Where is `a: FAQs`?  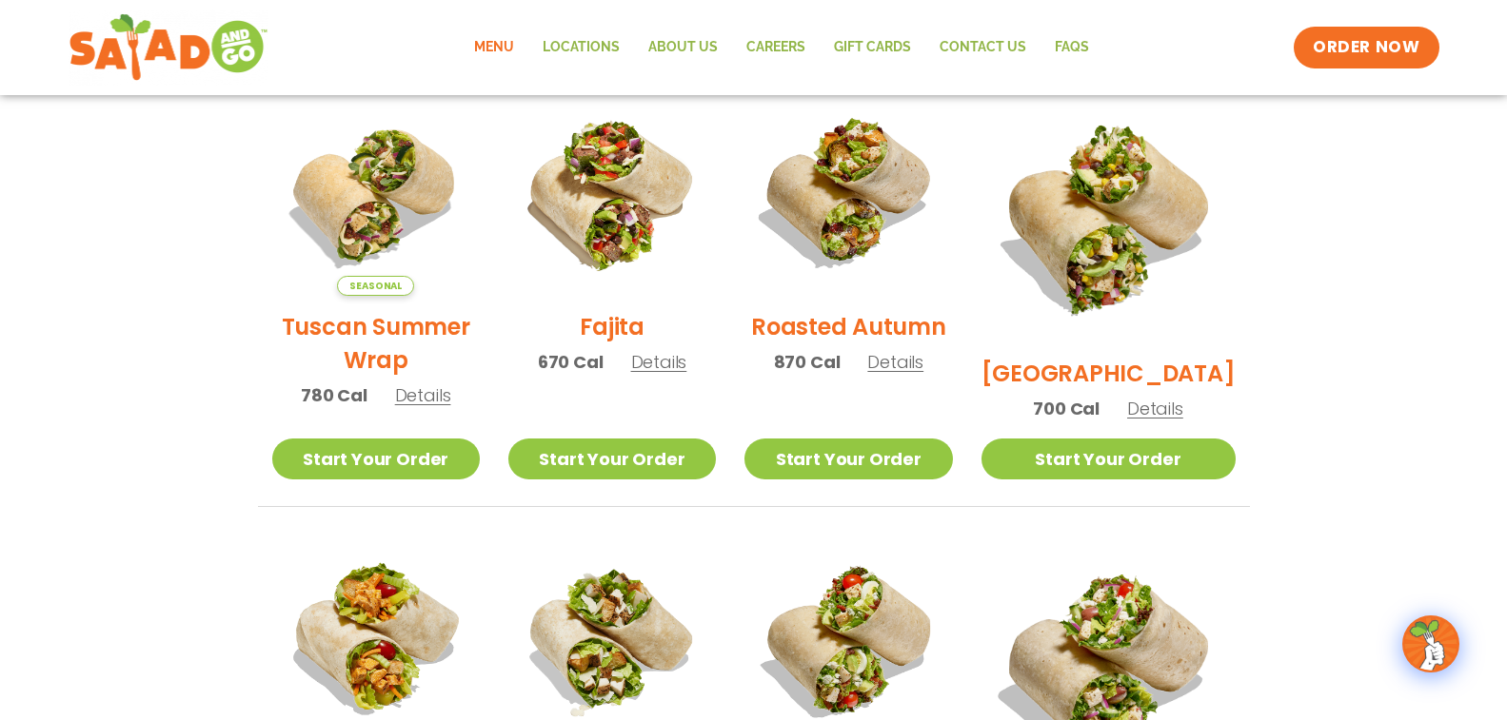 a: FAQs is located at coordinates (1072, 48).